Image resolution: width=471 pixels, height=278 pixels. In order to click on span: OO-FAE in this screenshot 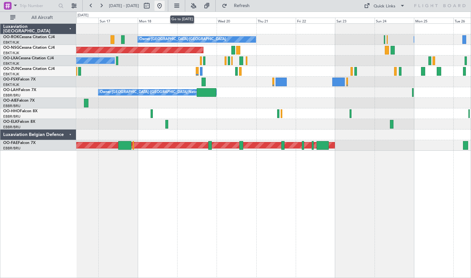, I will do `click(11, 143)`.